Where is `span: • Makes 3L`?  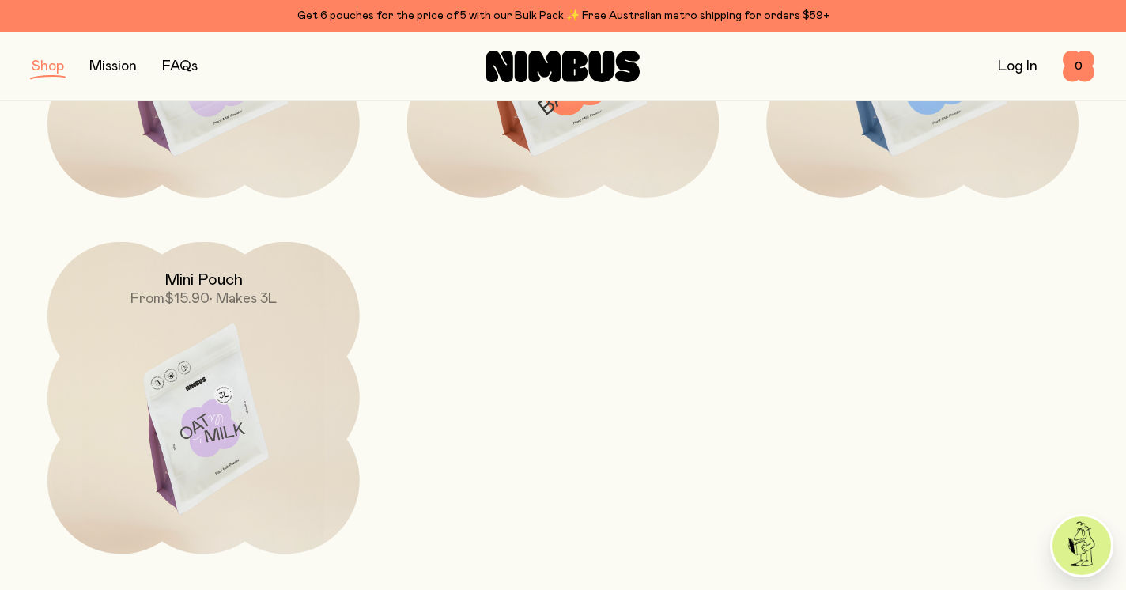 span: • Makes 3L is located at coordinates (243, 299).